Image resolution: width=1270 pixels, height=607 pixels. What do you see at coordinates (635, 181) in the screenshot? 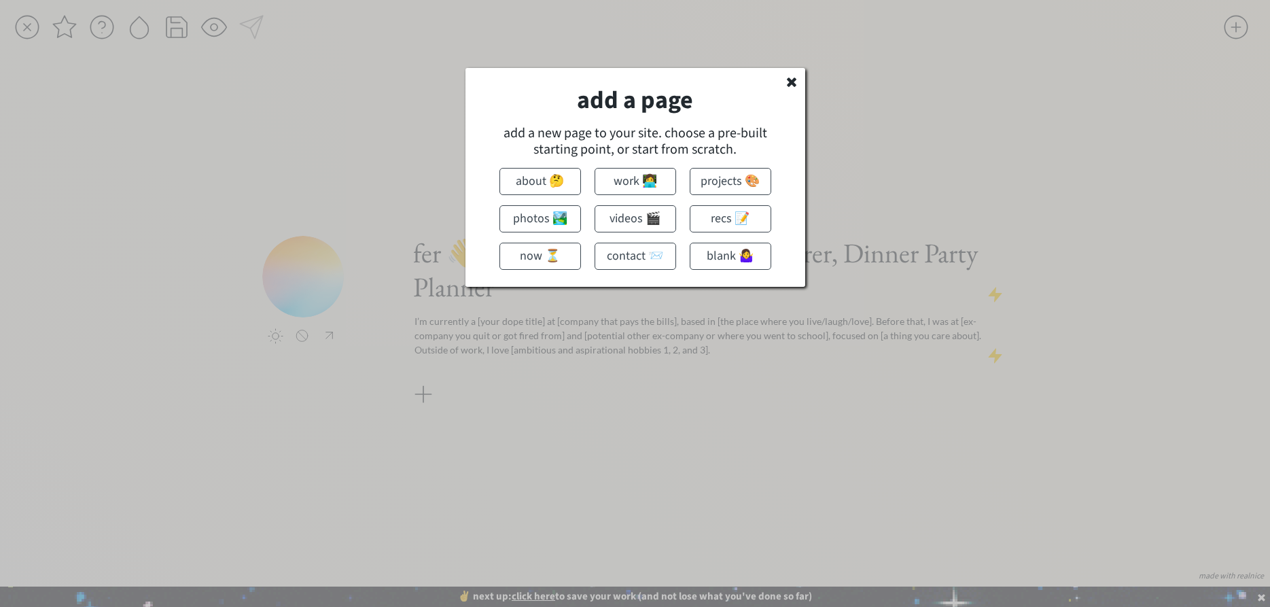
I see `button: work 👩‍💻` at bounding box center [635, 181].